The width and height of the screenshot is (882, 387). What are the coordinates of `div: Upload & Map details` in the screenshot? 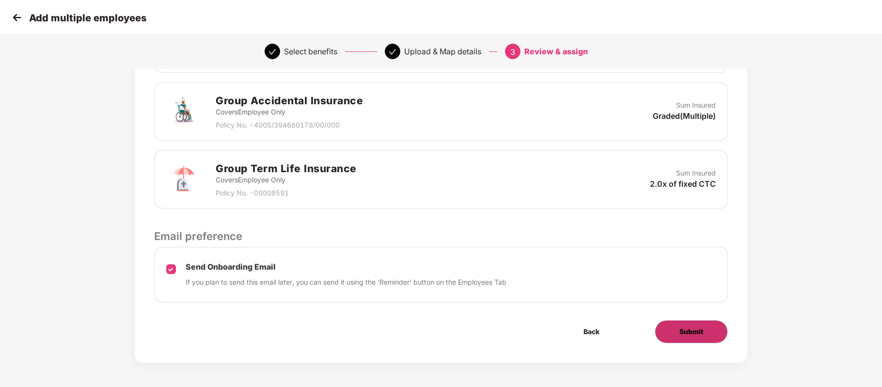 It's located at (442, 51).